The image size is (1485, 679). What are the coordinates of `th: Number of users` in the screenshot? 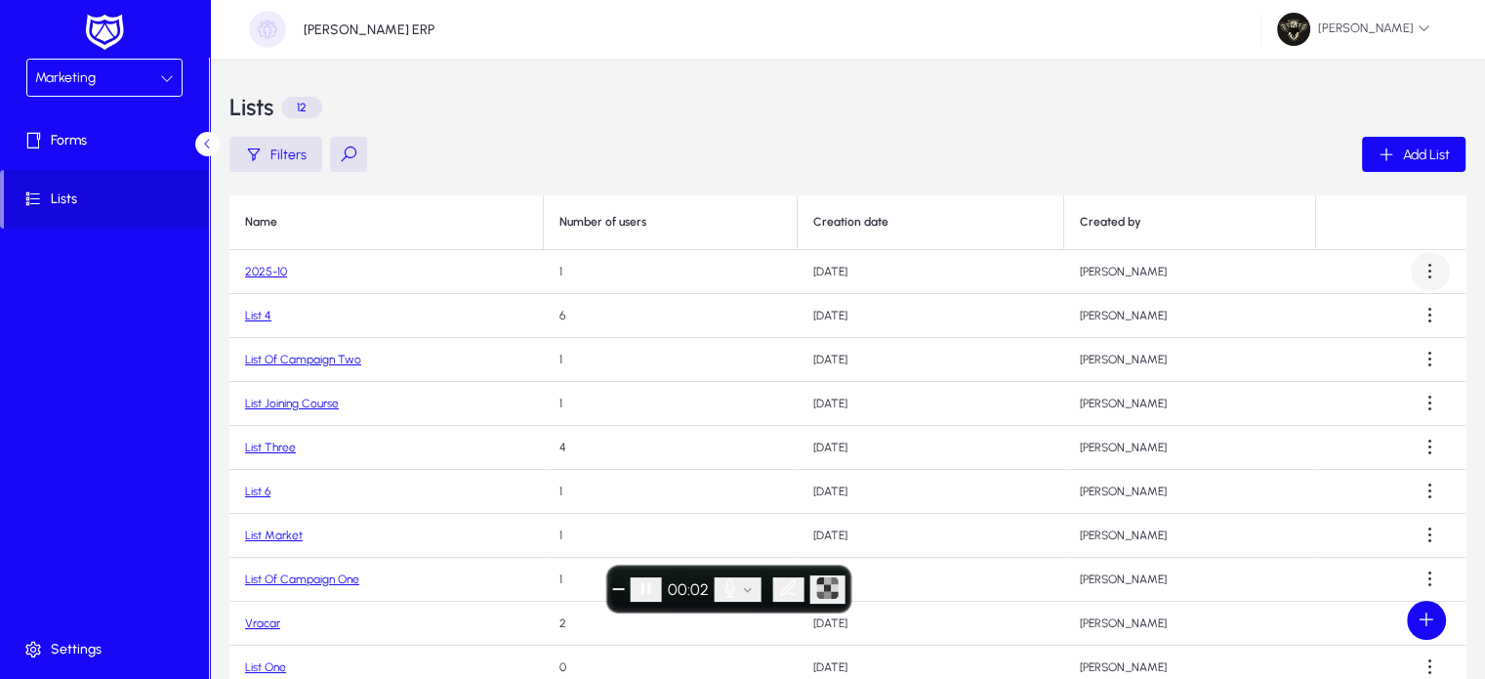 It's located at (671, 223).